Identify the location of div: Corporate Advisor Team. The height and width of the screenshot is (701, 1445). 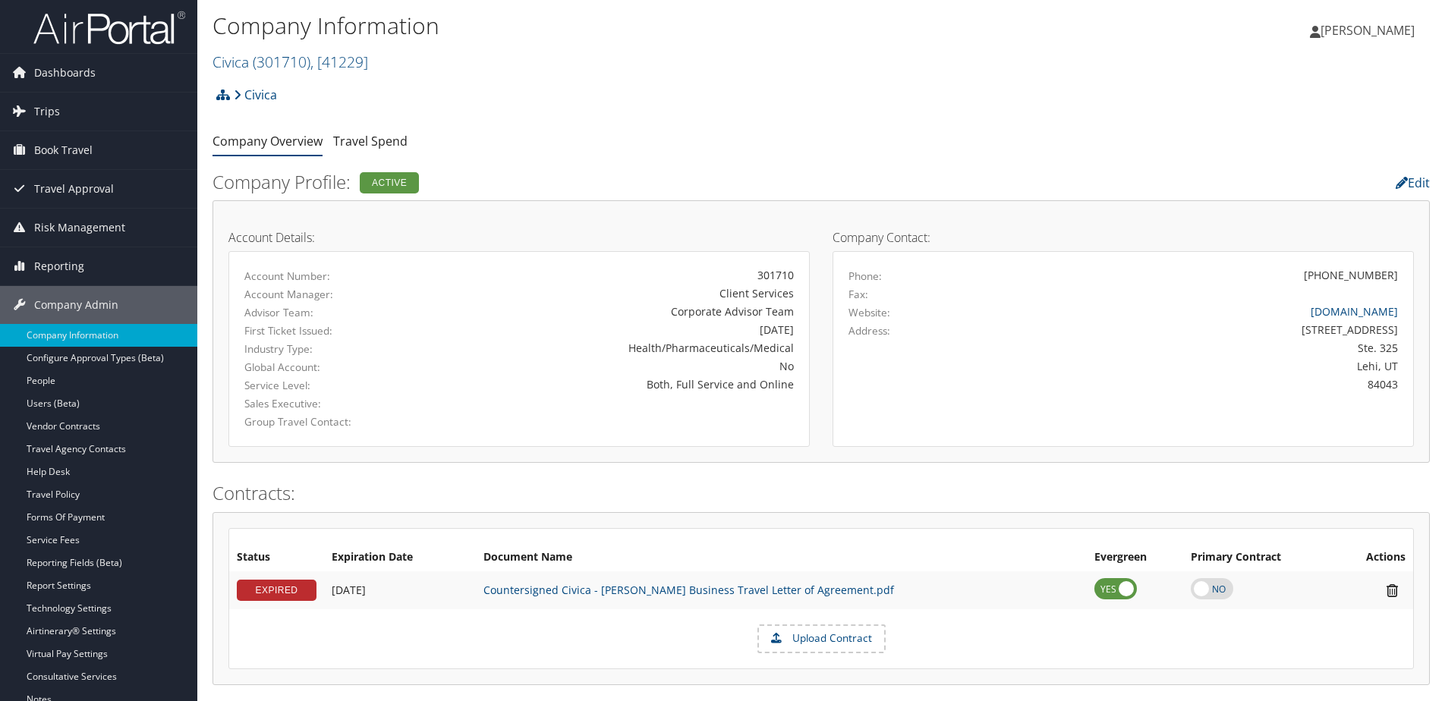
(614, 311).